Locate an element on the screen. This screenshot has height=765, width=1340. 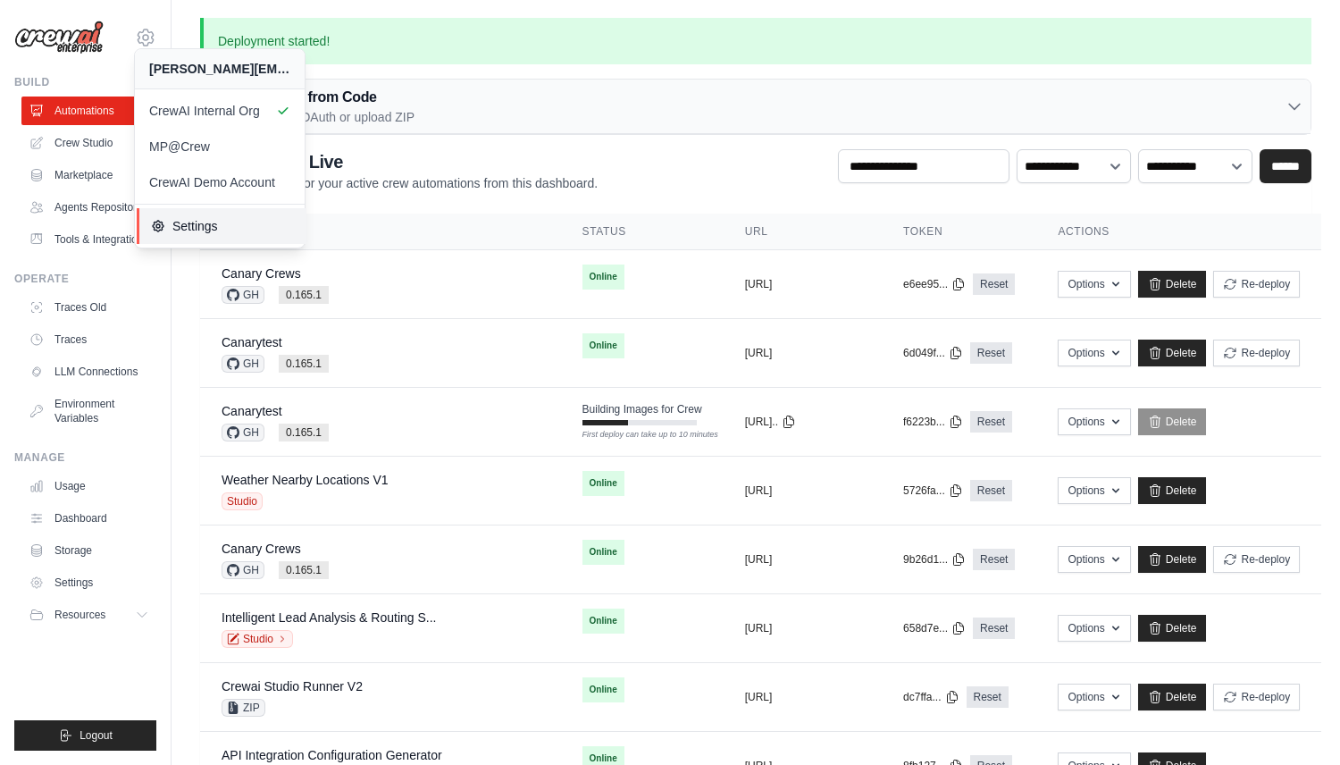
a: Dashboard is located at coordinates (88, 518).